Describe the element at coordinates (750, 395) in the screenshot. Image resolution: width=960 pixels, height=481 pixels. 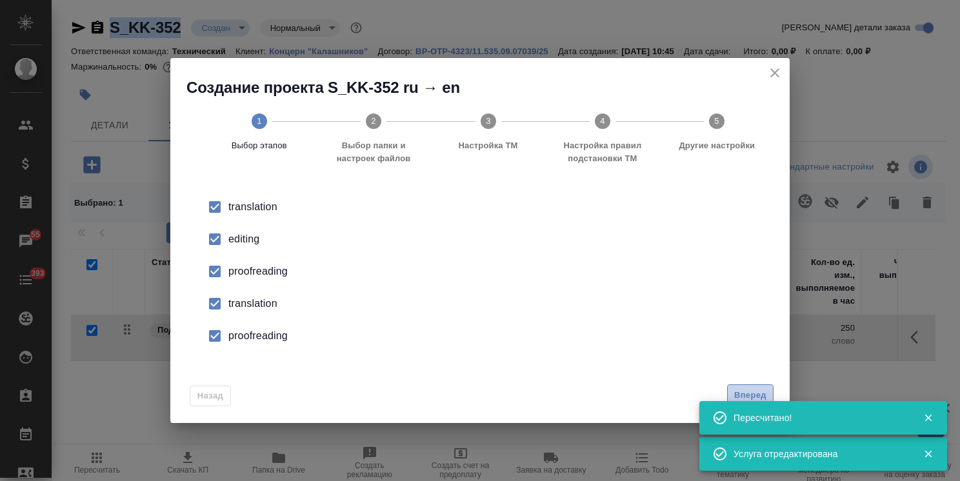
I see `span: Вперед` at that location.